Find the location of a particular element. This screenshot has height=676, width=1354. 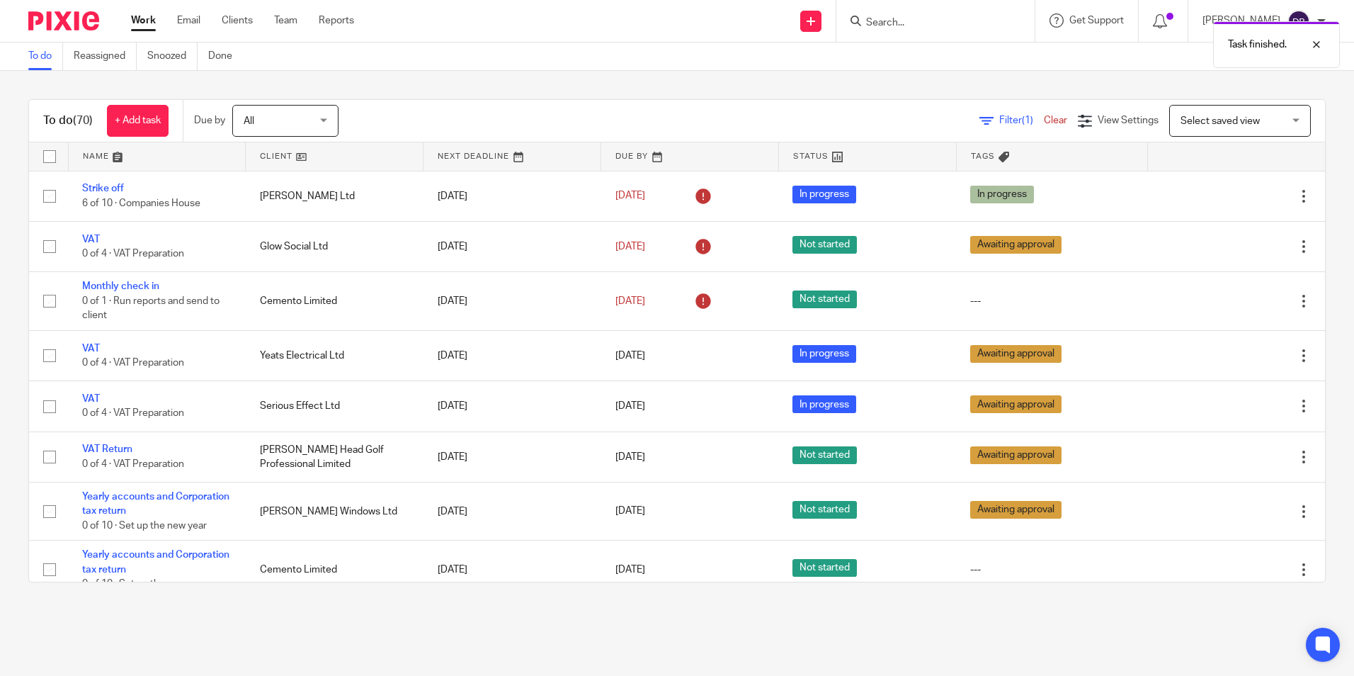

p: Due by is located at coordinates (210, 120).